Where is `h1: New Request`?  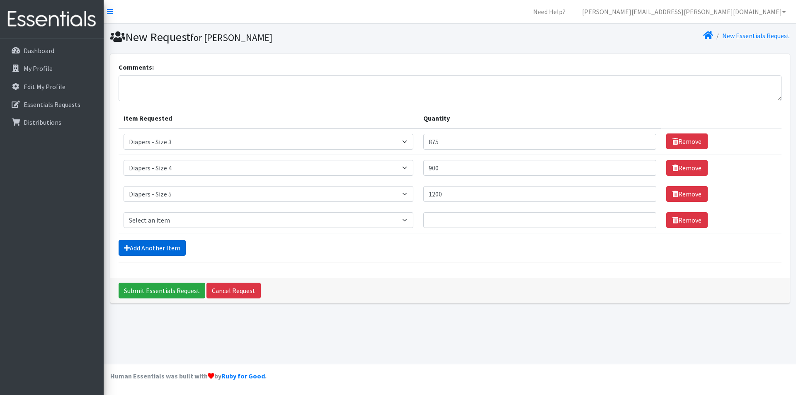 h1: New Request is located at coordinates (278, 37).